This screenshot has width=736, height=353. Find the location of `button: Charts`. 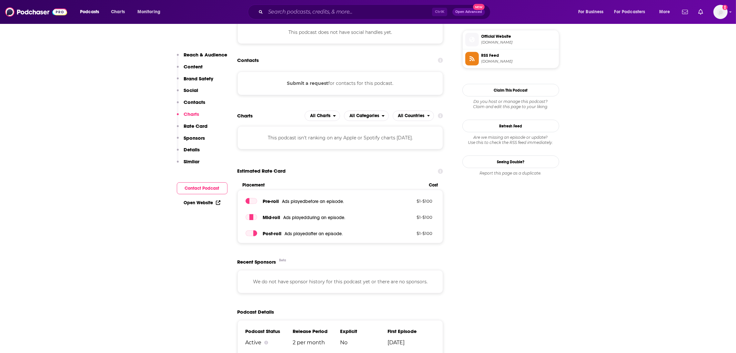

button: Charts is located at coordinates (188, 117).